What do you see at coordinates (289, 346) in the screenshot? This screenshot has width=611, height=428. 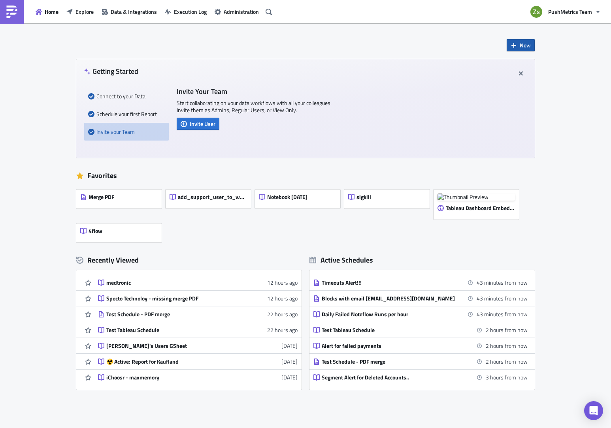 I see `time: 2025-08-12T06:54:16Z` at bounding box center [289, 346].